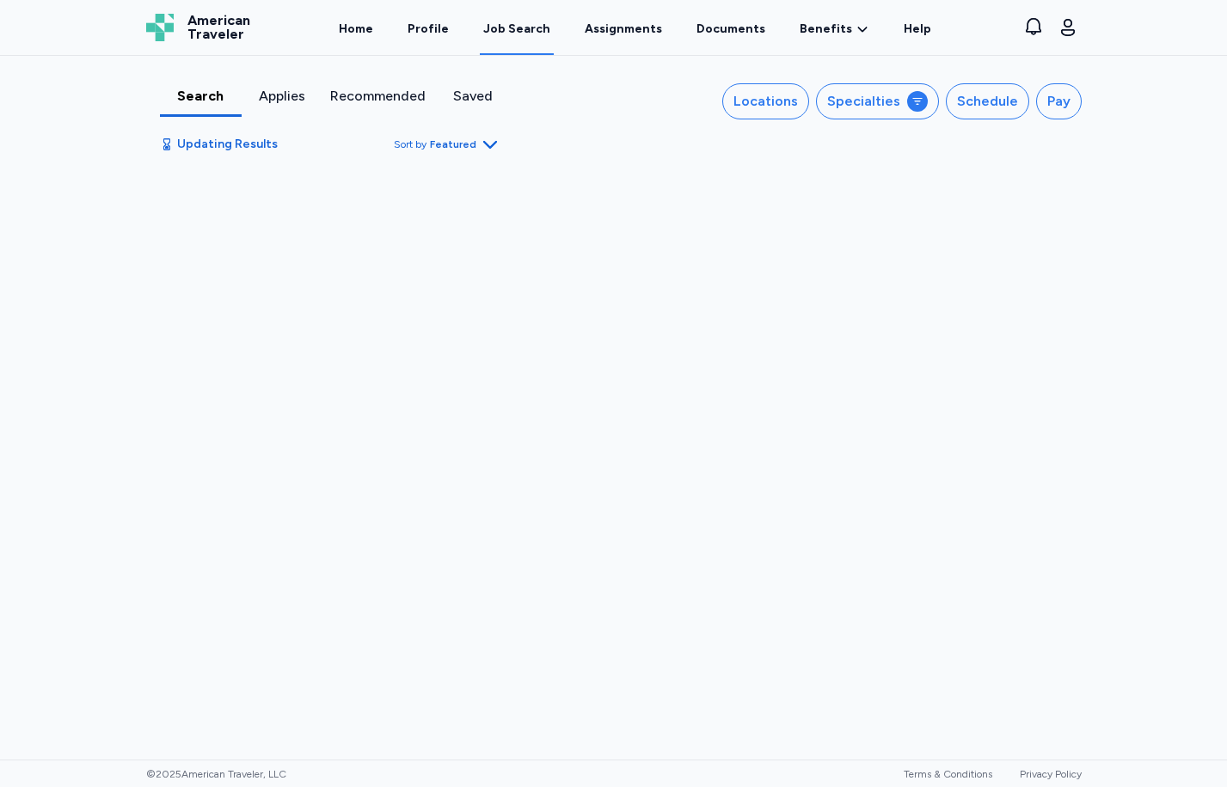 Image resolution: width=1227 pixels, height=787 pixels. I want to click on button: Schedule, so click(987, 101).